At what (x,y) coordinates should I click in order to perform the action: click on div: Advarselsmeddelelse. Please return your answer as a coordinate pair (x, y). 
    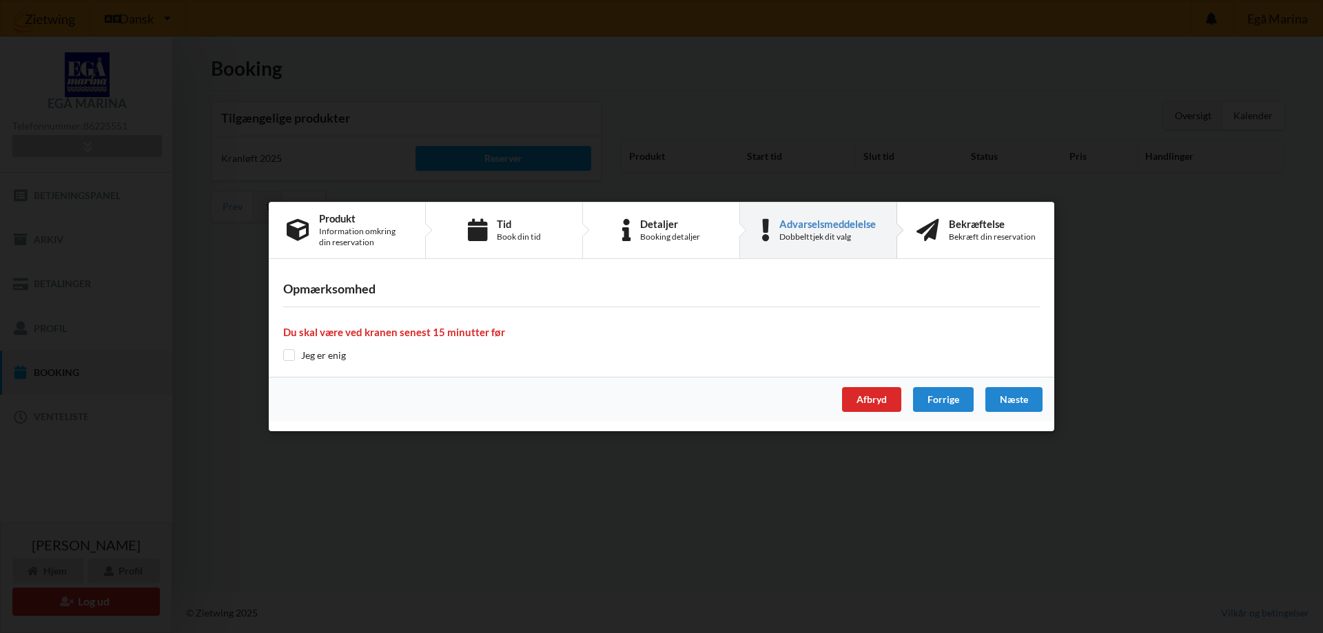
    Looking at the image, I should click on (828, 224).